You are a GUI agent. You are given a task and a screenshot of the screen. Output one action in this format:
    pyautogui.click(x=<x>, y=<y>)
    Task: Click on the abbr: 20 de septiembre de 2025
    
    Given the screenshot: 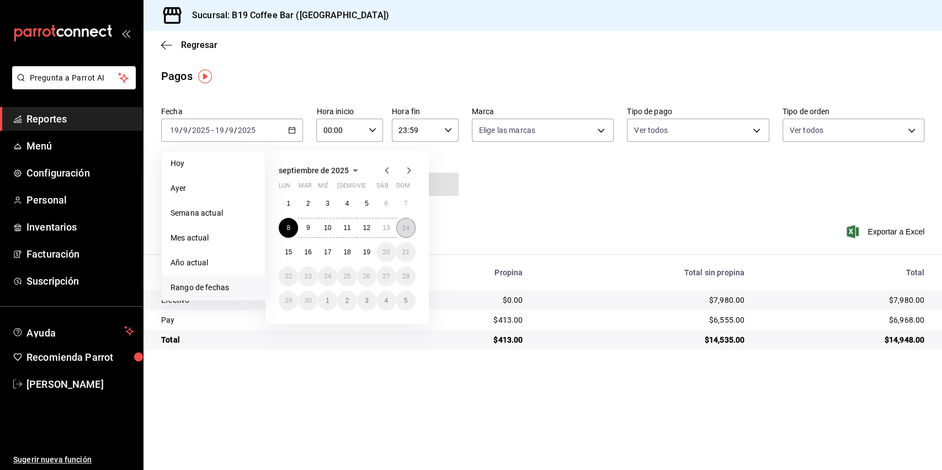 What is the action you would take?
    pyautogui.click(x=386, y=252)
    